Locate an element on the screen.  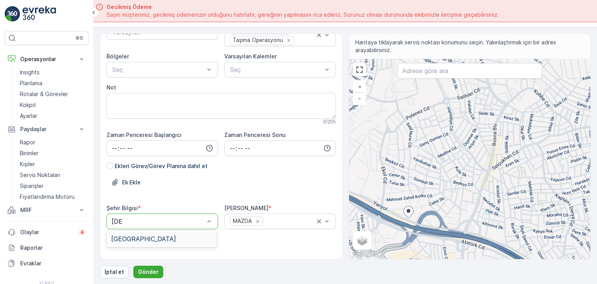
p: Siparişler is located at coordinates (31, 186).